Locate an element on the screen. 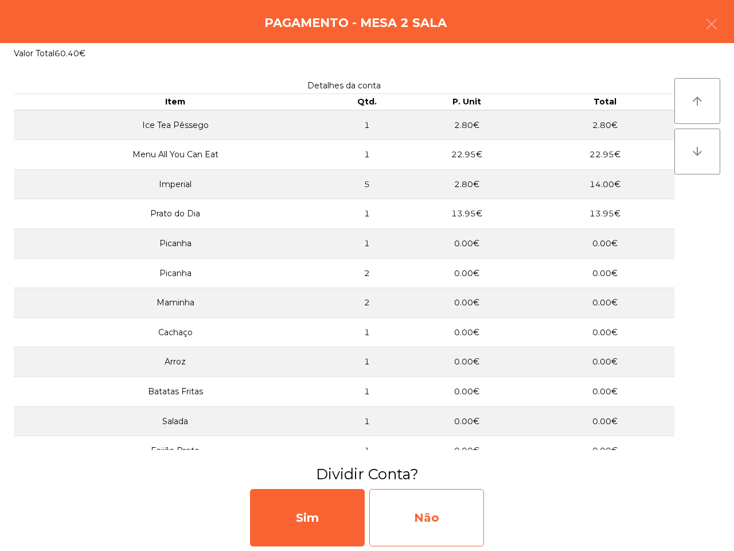 This screenshot has height=551, width=734. th: P. Unit is located at coordinates (467, 102).